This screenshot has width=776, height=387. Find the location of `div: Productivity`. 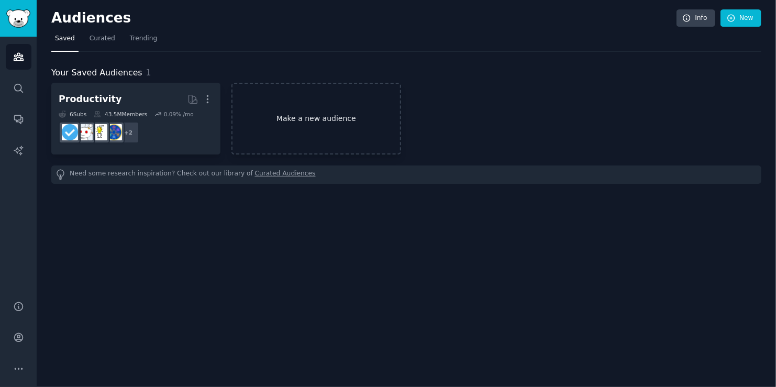

div: Productivity is located at coordinates (90, 99).